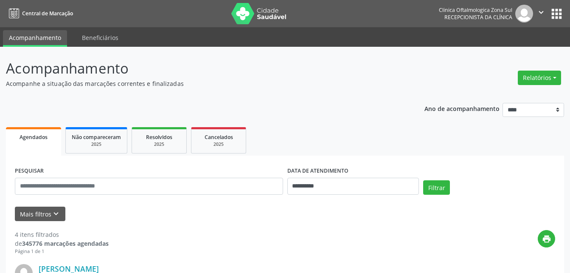  I want to click on span: Recepcionista da clínica, so click(479, 17).